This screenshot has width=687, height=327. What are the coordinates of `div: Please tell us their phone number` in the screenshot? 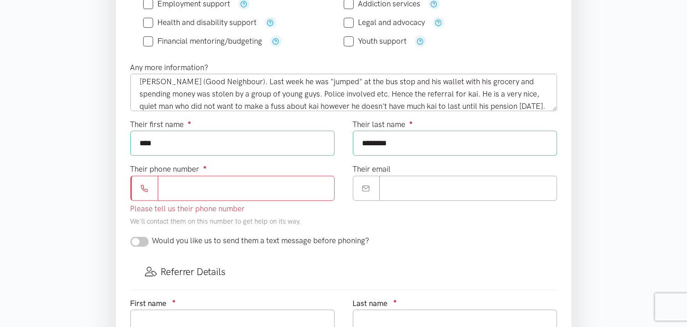 It's located at (232, 209).